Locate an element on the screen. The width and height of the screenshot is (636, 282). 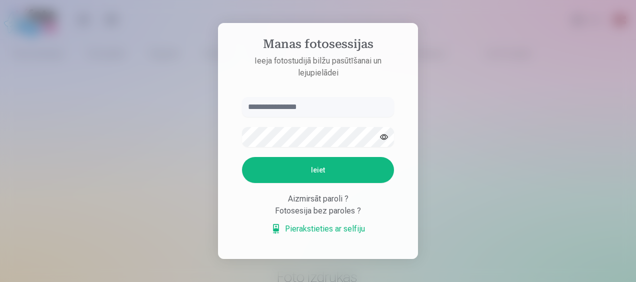
div: Aizmirsāt paroli ? is located at coordinates (318, 199).